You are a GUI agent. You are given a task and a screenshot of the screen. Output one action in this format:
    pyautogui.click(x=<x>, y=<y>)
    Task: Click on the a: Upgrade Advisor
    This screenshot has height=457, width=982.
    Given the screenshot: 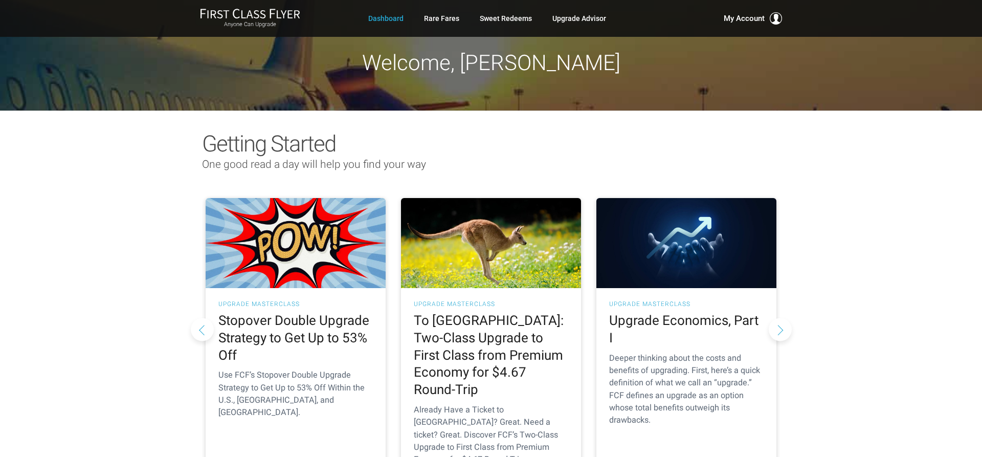 What is the action you would take?
    pyautogui.click(x=579, y=18)
    